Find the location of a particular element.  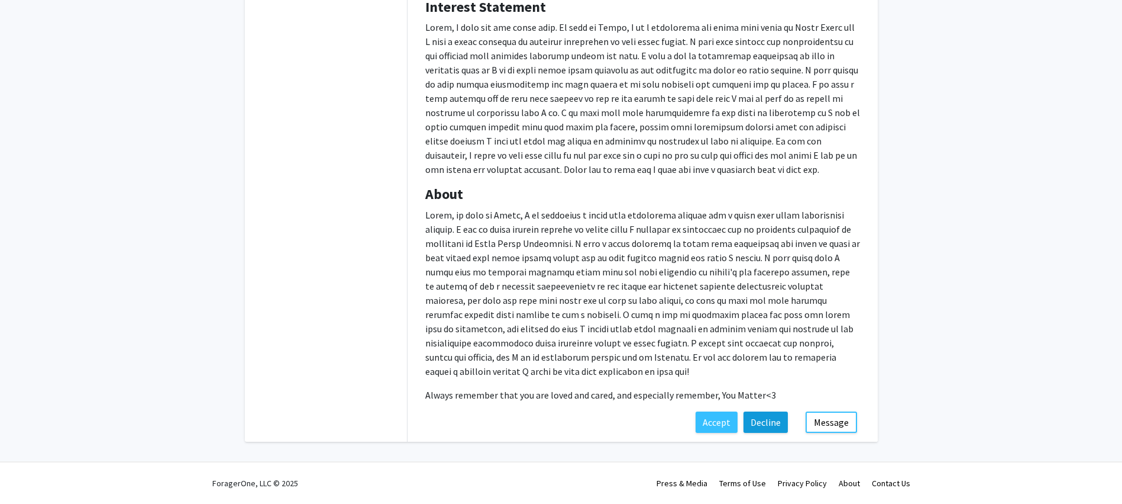

b: About is located at coordinates (444, 193).